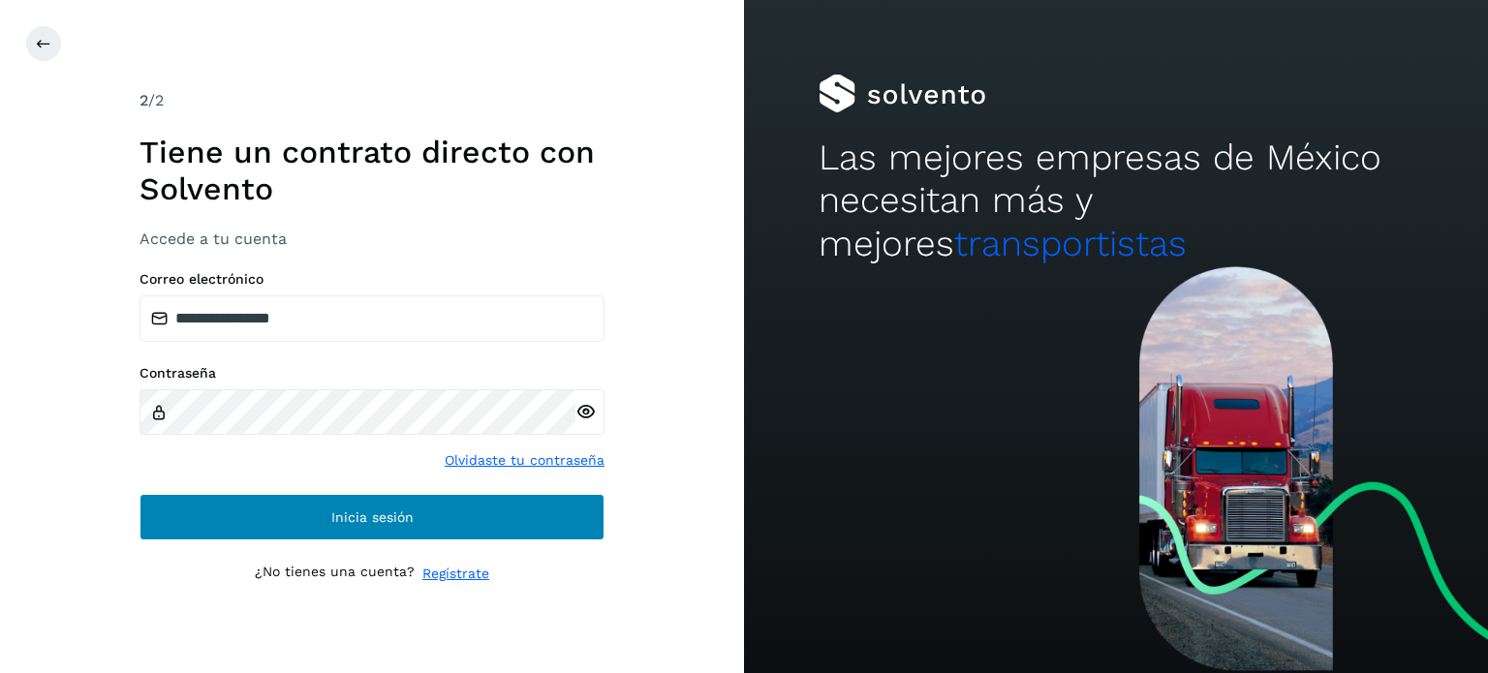 The image size is (1488, 673). What do you see at coordinates (1070, 243) in the screenshot?
I see `span: transportistas` at bounding box center [1070, 243].